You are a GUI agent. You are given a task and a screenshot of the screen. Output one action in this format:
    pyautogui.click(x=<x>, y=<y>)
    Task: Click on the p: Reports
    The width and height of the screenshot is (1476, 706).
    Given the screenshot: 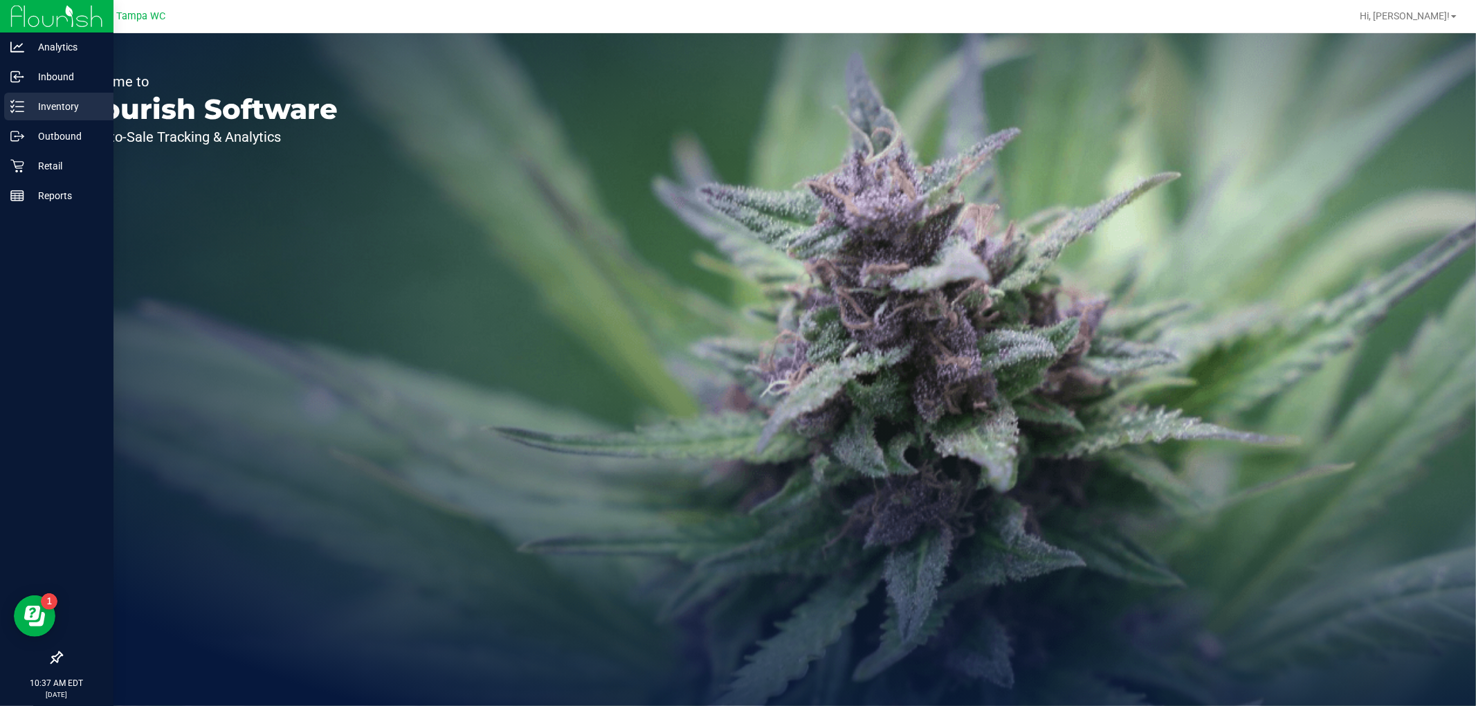 What is the action you would take?
    pyautogui.click(x=66, y=196)
    